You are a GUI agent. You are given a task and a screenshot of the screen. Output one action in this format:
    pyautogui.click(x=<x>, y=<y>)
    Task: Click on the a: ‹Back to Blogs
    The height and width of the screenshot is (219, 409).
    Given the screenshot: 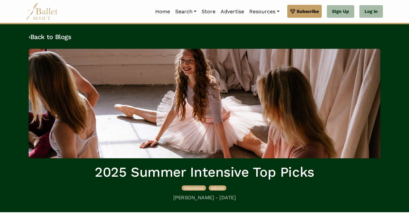 What is the action you would take?
    pyautogui.click(x=50, y=37)
    